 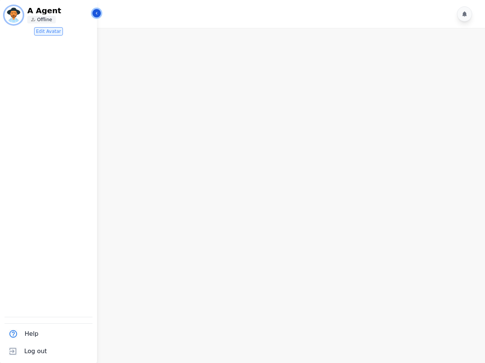 What do you see at coordinates (48, 31) in the screenshot?
I see `button: Edit Avatar` at bounding box center [48, 31].